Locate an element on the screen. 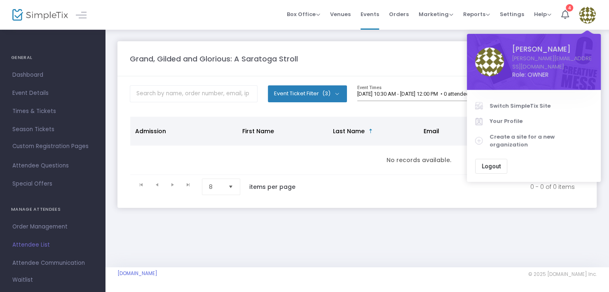  span: Last Name is located at coordinates (348, 131).